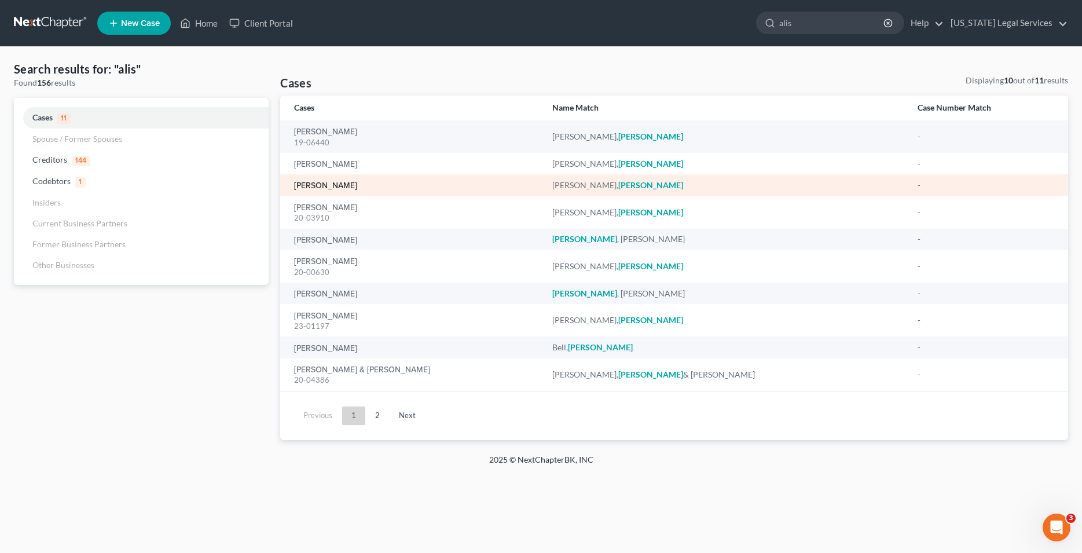 The image size is (1082, 553). I want to click on th: Cases, so click(411, 108).